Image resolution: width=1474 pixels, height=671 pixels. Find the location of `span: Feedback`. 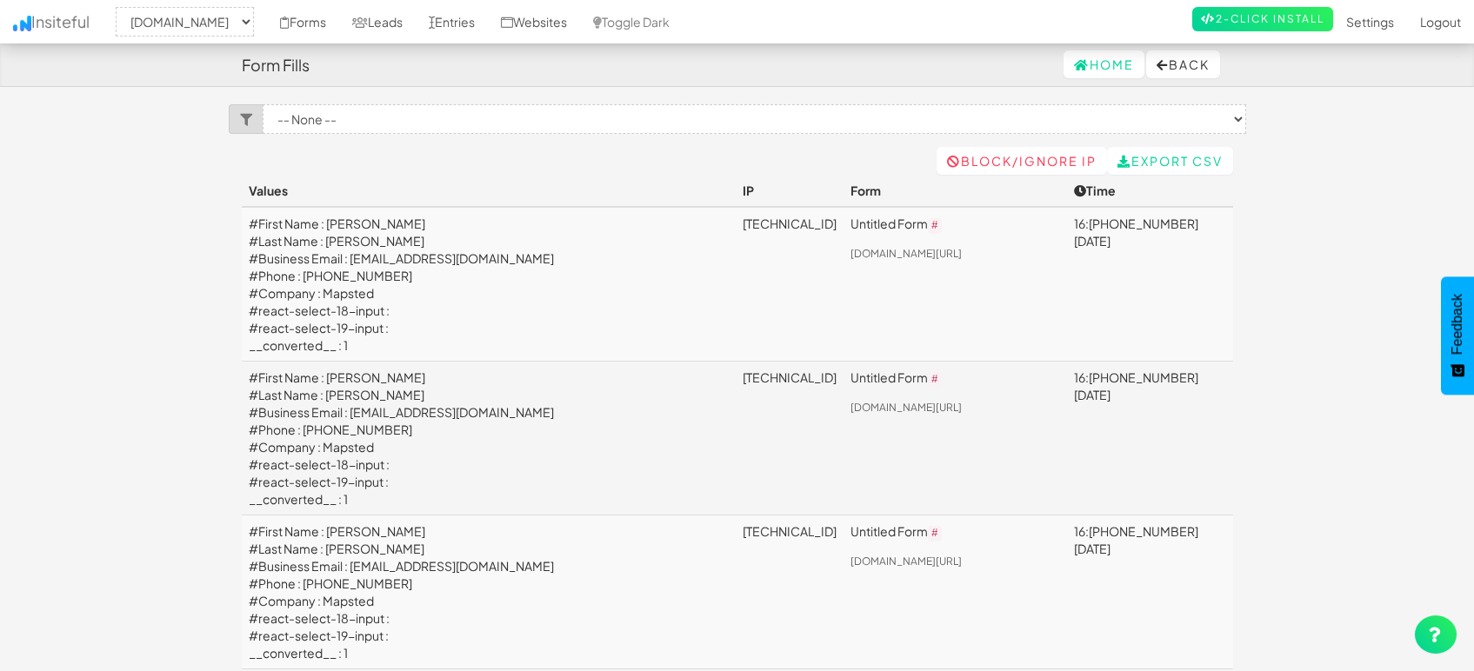

span: Feedback is located at coordinates (1457, 324).